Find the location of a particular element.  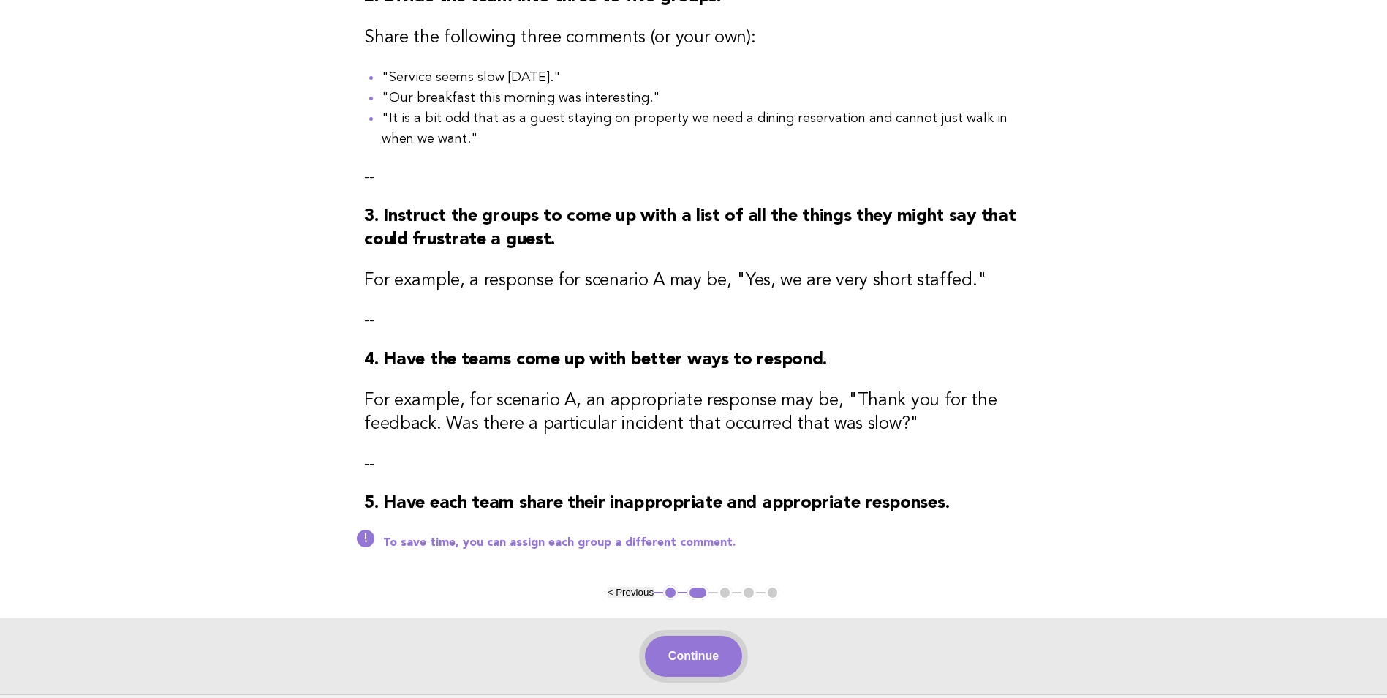

strong: 3. Instruct the groups to come up with a list of all the things they might say that could frustra... is located at coordinates (689, 228).